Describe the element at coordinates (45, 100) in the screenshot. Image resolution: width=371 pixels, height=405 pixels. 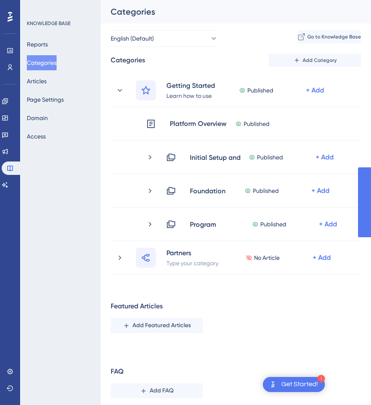
I see `button: Page Settings` at that location.